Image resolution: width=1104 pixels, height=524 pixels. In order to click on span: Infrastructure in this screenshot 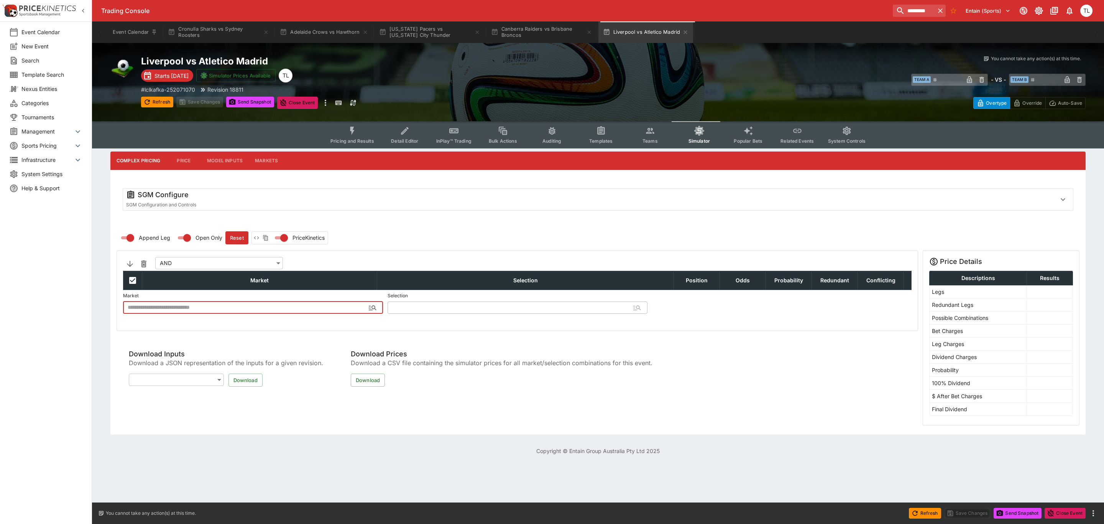, I will do `click(47, 160)`.